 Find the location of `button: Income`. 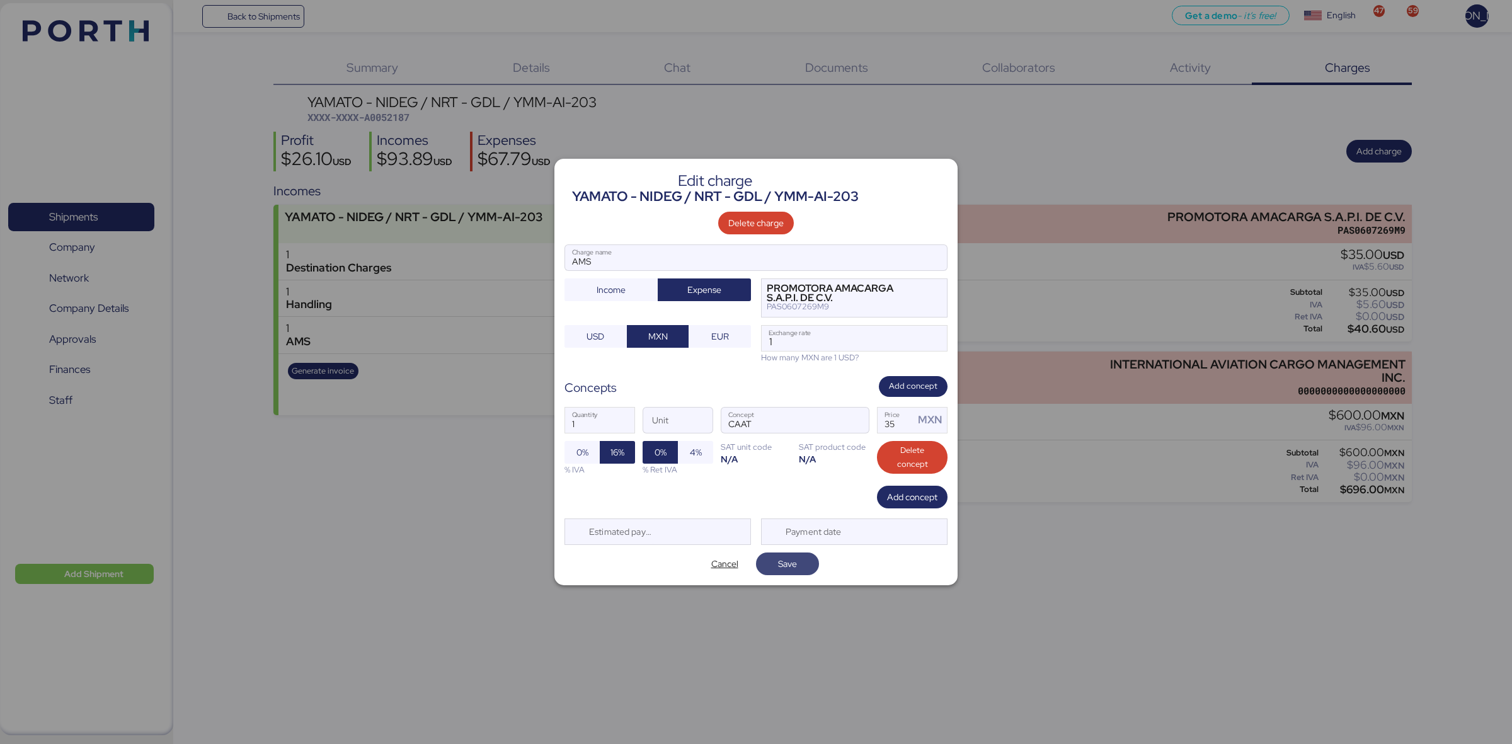

button: Income is located at coordinates (611, 290).